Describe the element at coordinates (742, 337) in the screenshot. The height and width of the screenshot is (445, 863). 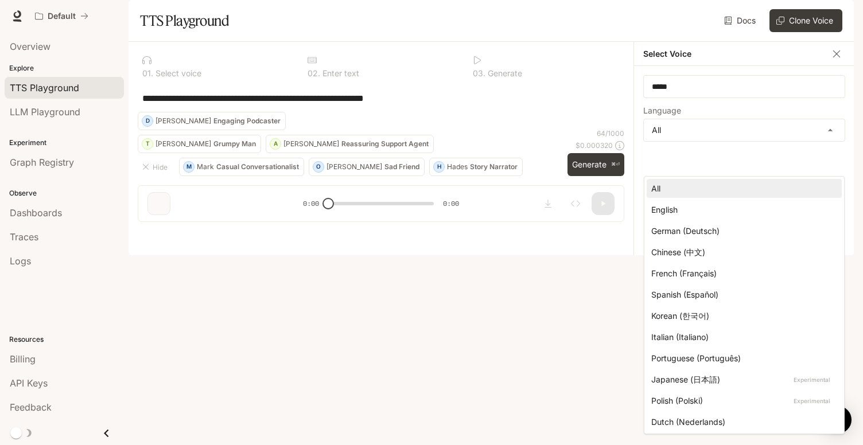
I see `div: Italian (Italiano)` at that location.